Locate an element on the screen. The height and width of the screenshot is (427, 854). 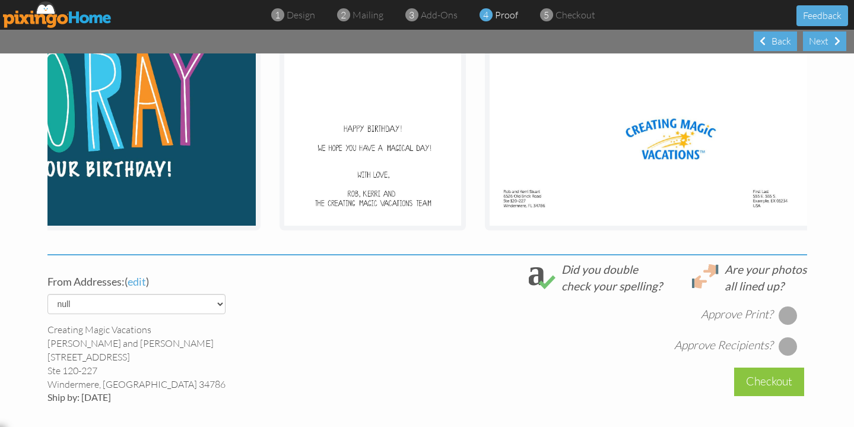
span: Creating Magic Vacations is located at coordinates (99, 329).